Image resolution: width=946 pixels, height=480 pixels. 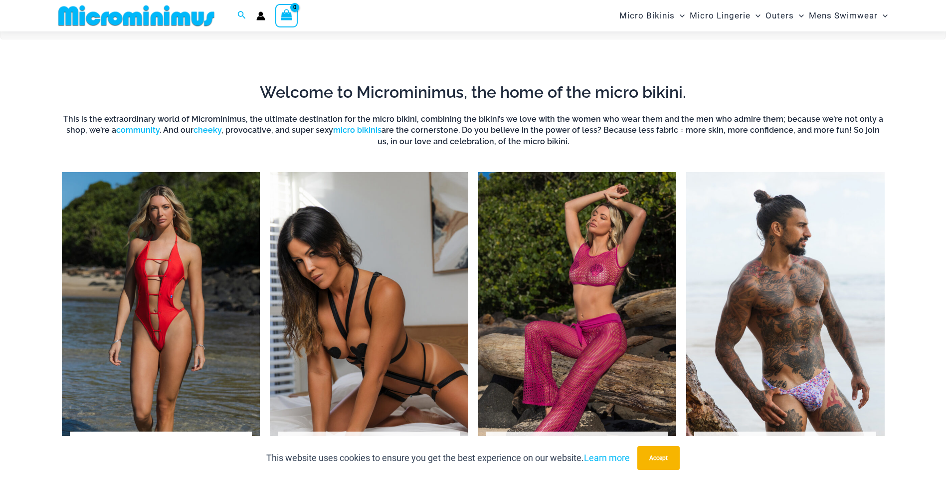 I want to click on a: Search icon link, so click(x=242, y=15).